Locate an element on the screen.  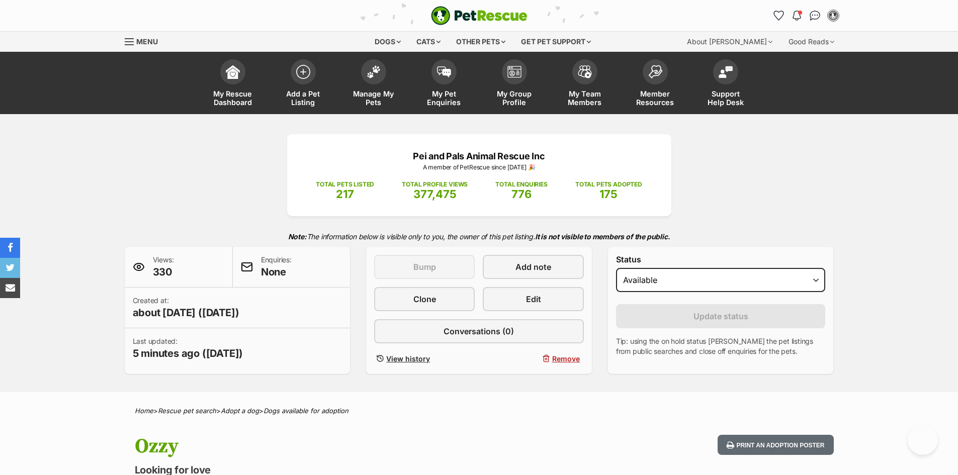
span: View history is located at coordinates (408, 358).